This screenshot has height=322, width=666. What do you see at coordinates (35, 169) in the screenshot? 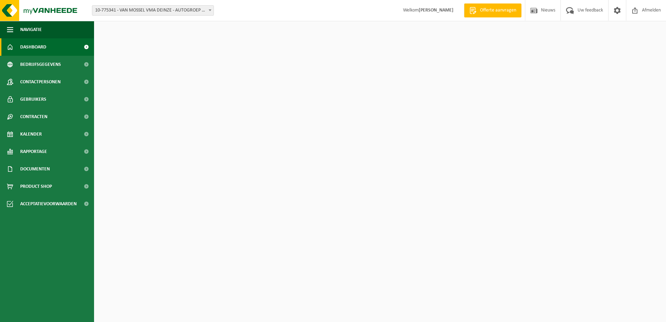
I see `span: Documenten` at bounding box center [35, 169].